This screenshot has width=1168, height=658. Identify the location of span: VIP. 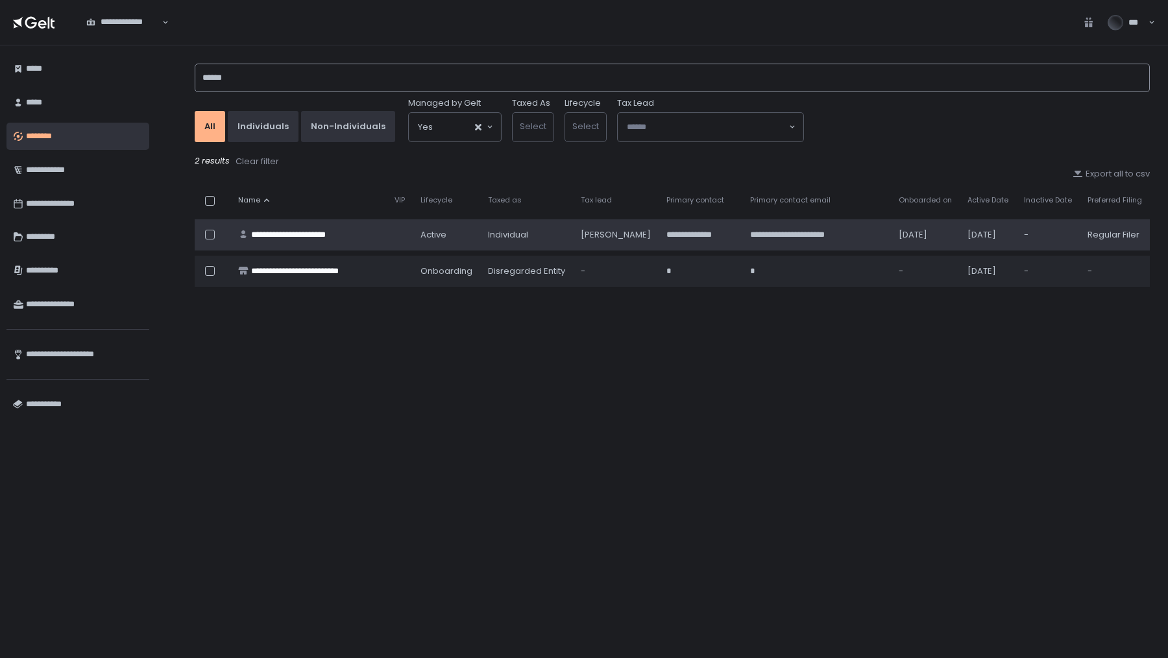
(400, 200).